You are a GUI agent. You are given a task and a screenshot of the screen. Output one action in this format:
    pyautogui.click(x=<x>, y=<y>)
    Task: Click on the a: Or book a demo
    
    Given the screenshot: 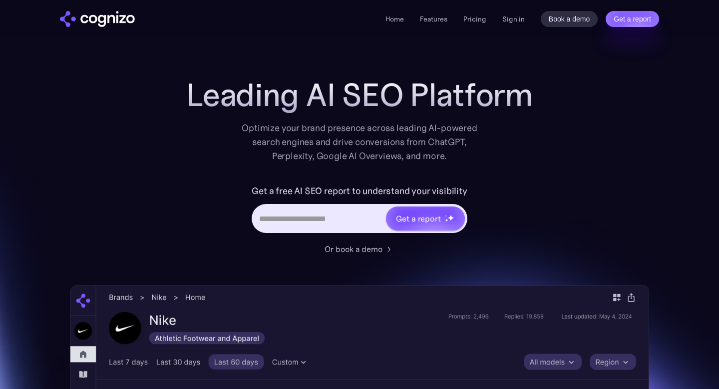 What is the action you would take?
    pyautogui.click(x=360, y=249)
    